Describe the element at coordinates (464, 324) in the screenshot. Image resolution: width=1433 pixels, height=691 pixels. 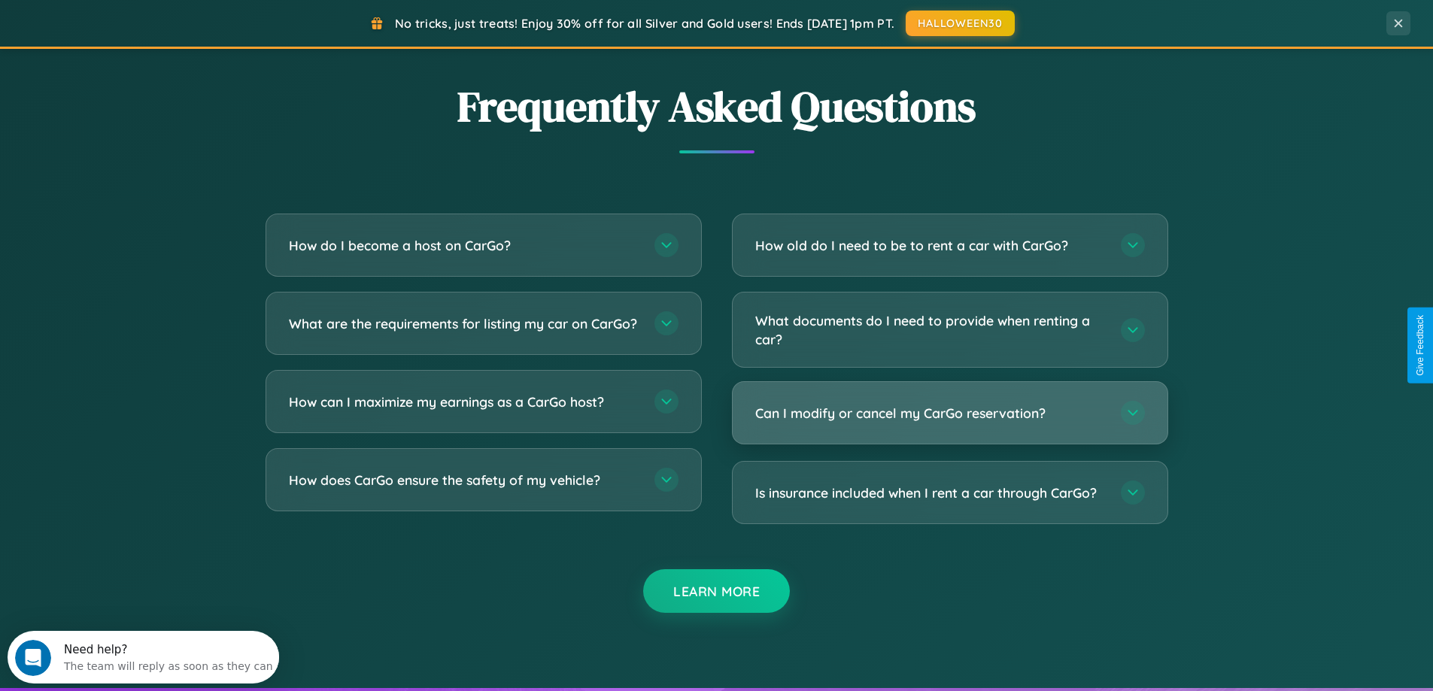
I see `h3: What are the requirements for listing my car on CarGo?` at that location.